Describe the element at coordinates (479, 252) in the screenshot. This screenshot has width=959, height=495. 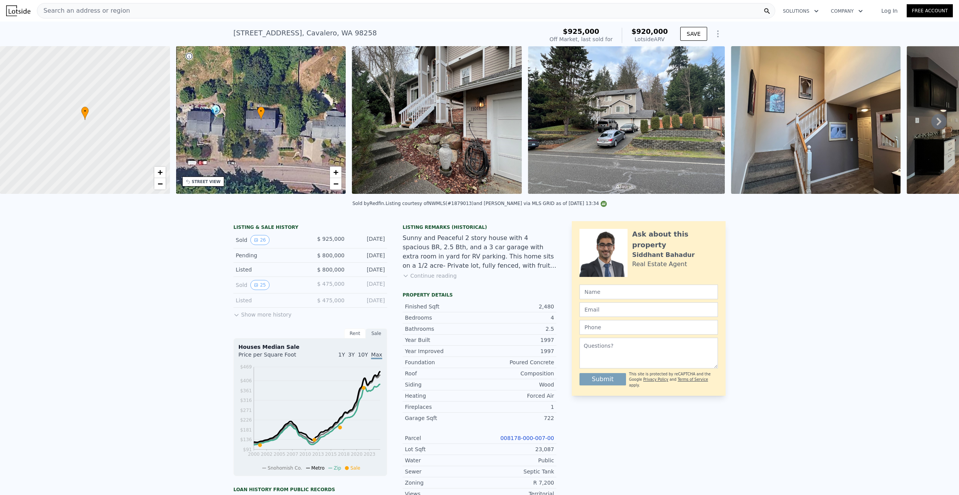
I see `div: Sunny and Peaceful 2 story house with 4 spacious BR, 2.5 Bth, and a 3 car garage with extra room ...` at that location.